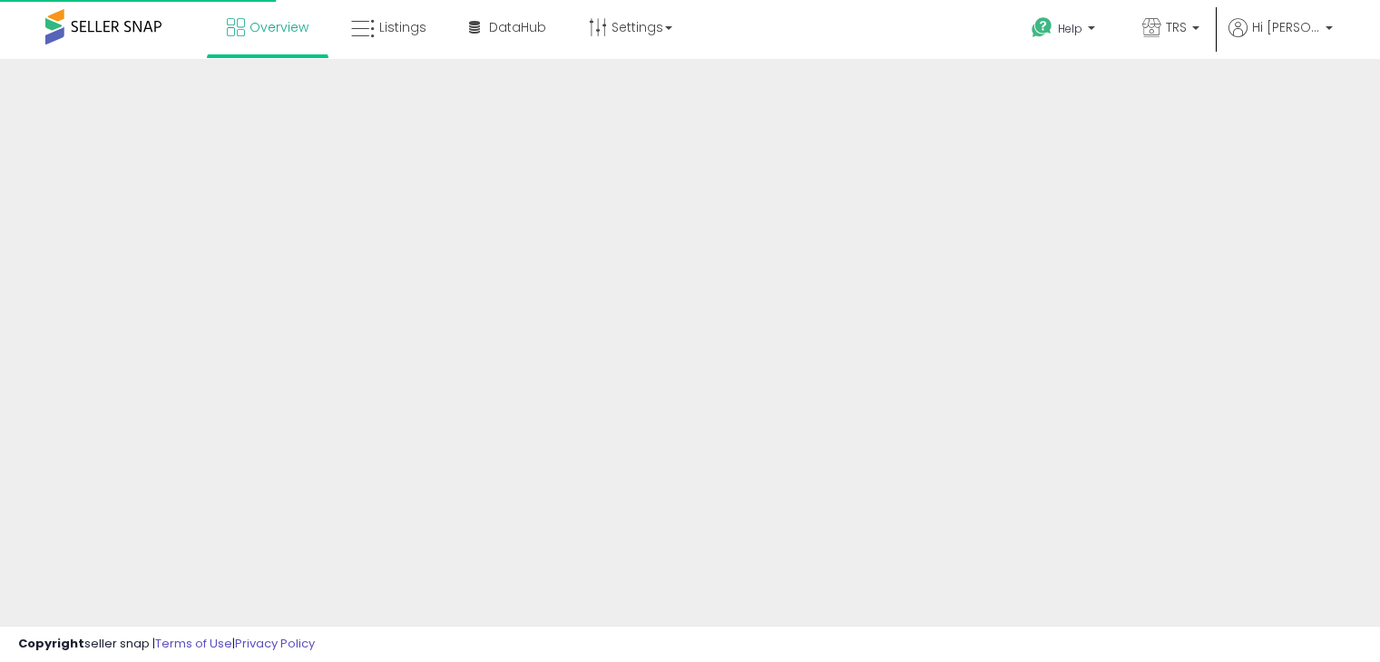 The width and height of the screenshot is (1380, 662). What do you see at coordinates (403, 27) in the screenshot?
I see `span: Listings` at bounding box center [403, 27].